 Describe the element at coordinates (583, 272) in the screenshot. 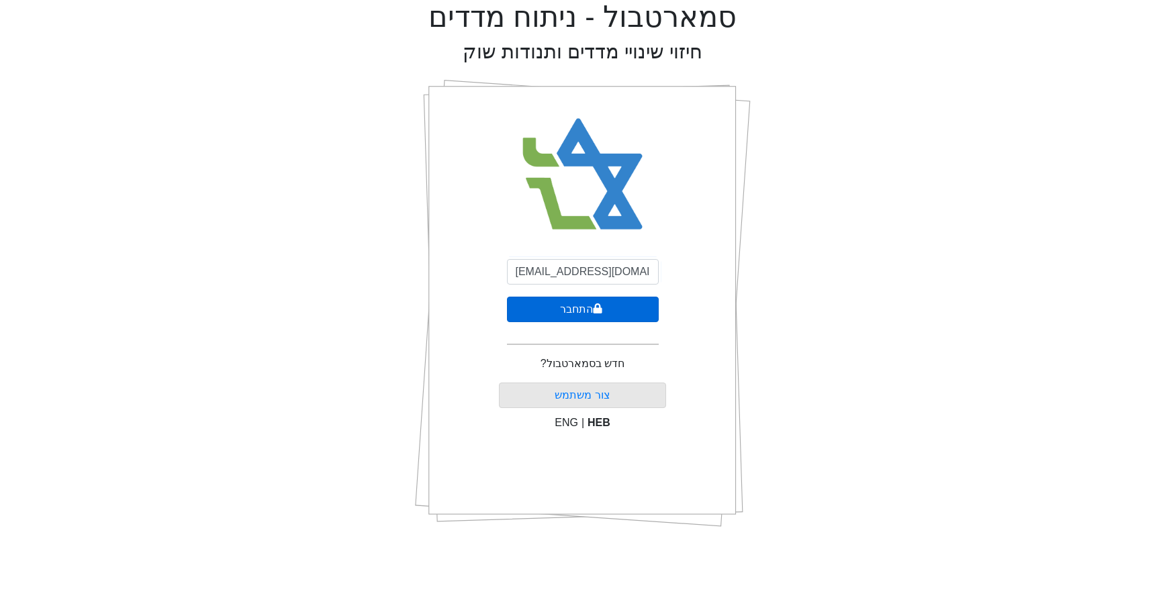

I see `input: אימייל` at that location.